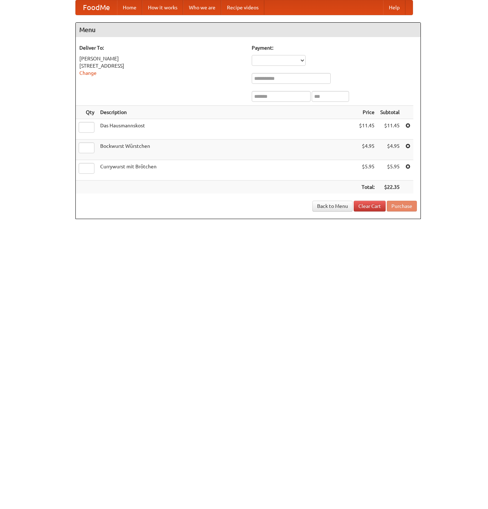 The image size is (488, 509). What do you see at coordinates (402, 206) in the screenshot?
I see `button: Purchase` at bounding box center [402, 206].